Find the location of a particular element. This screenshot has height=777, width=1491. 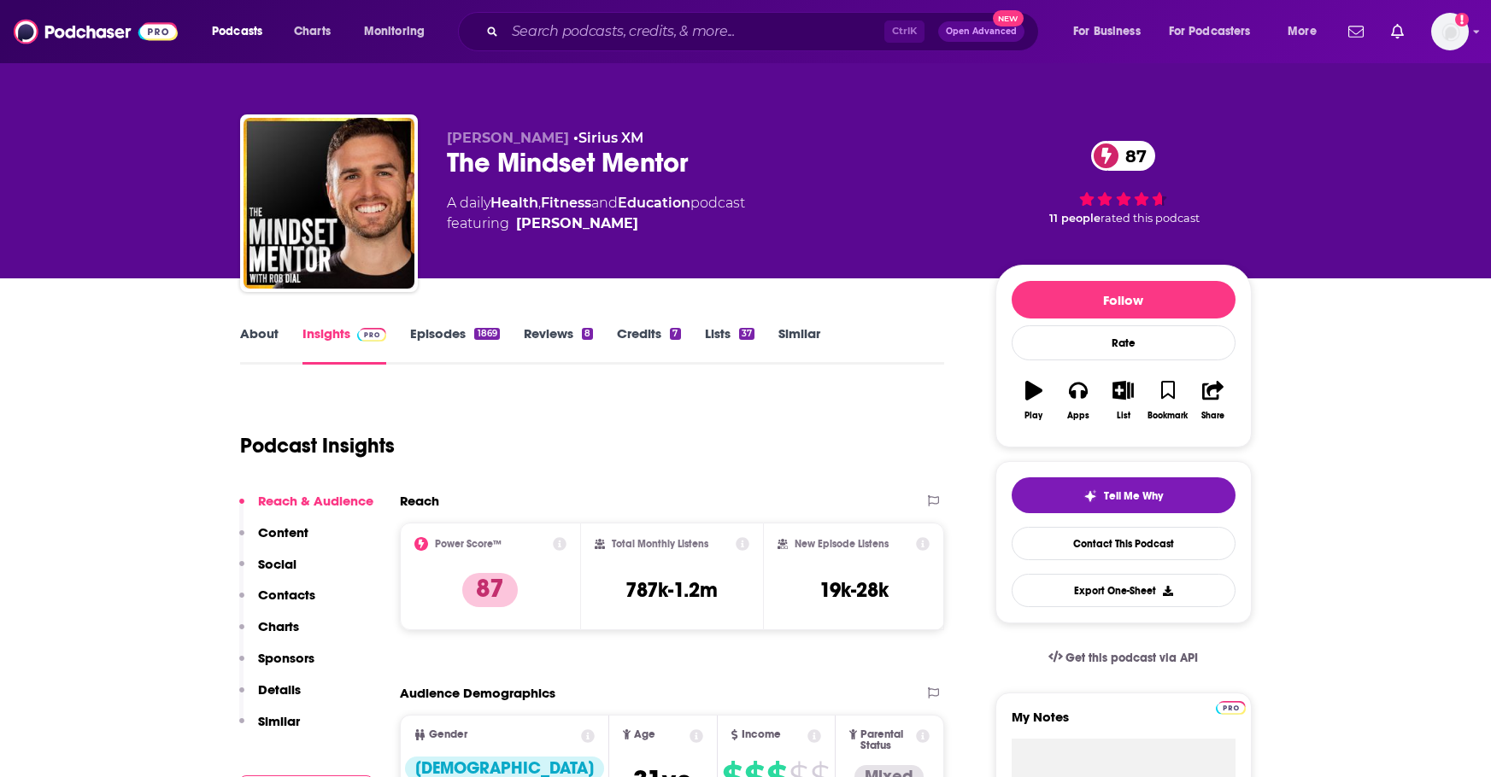

span: 87 is located at coordinates (1131, 155).